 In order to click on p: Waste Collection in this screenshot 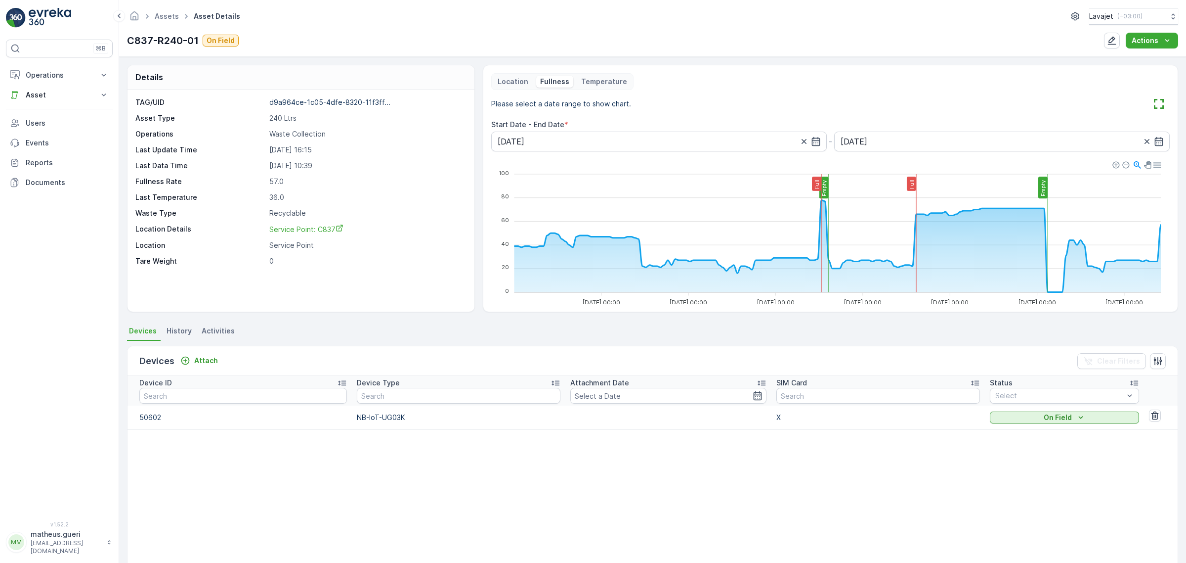, I will do `click(367, 134)`.